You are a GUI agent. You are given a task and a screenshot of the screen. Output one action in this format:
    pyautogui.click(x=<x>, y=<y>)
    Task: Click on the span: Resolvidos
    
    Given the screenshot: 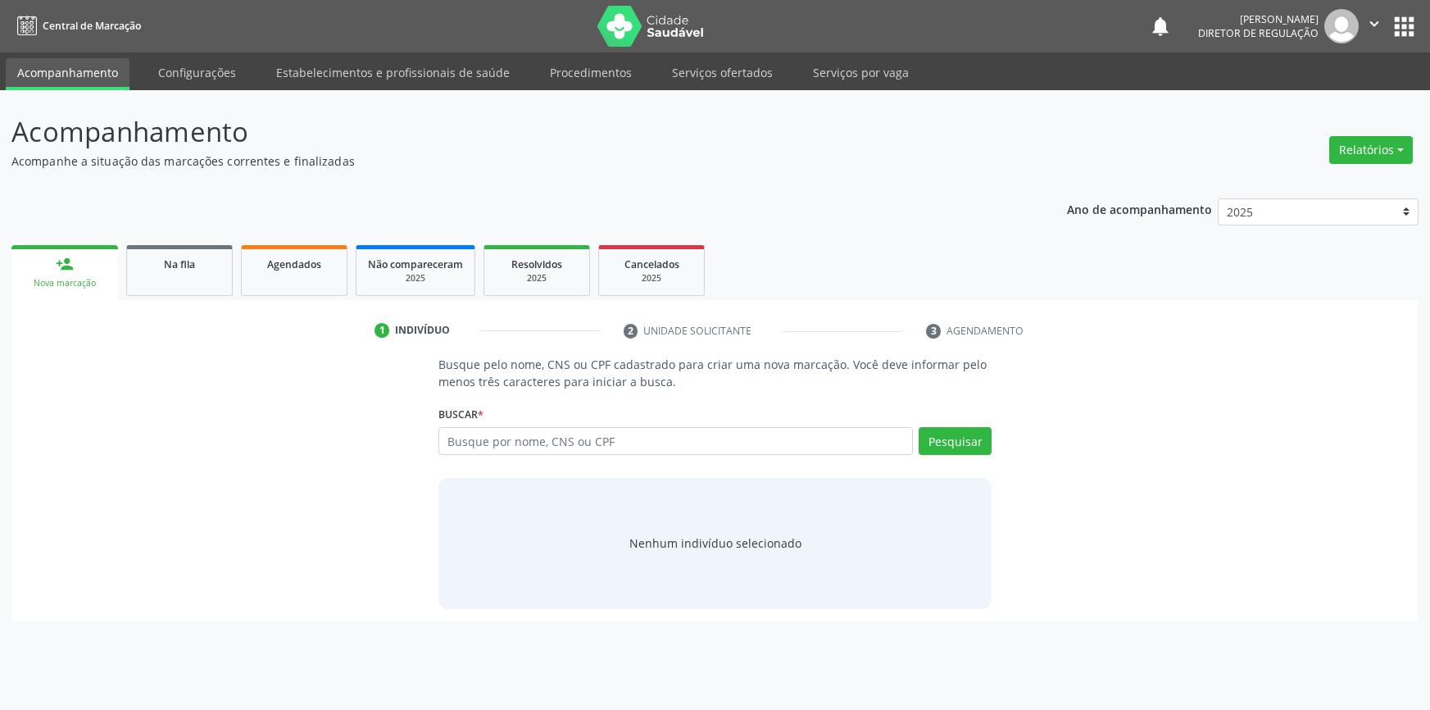 What is the action you would take?
    pyautogui.click(x=537, y=264)
    